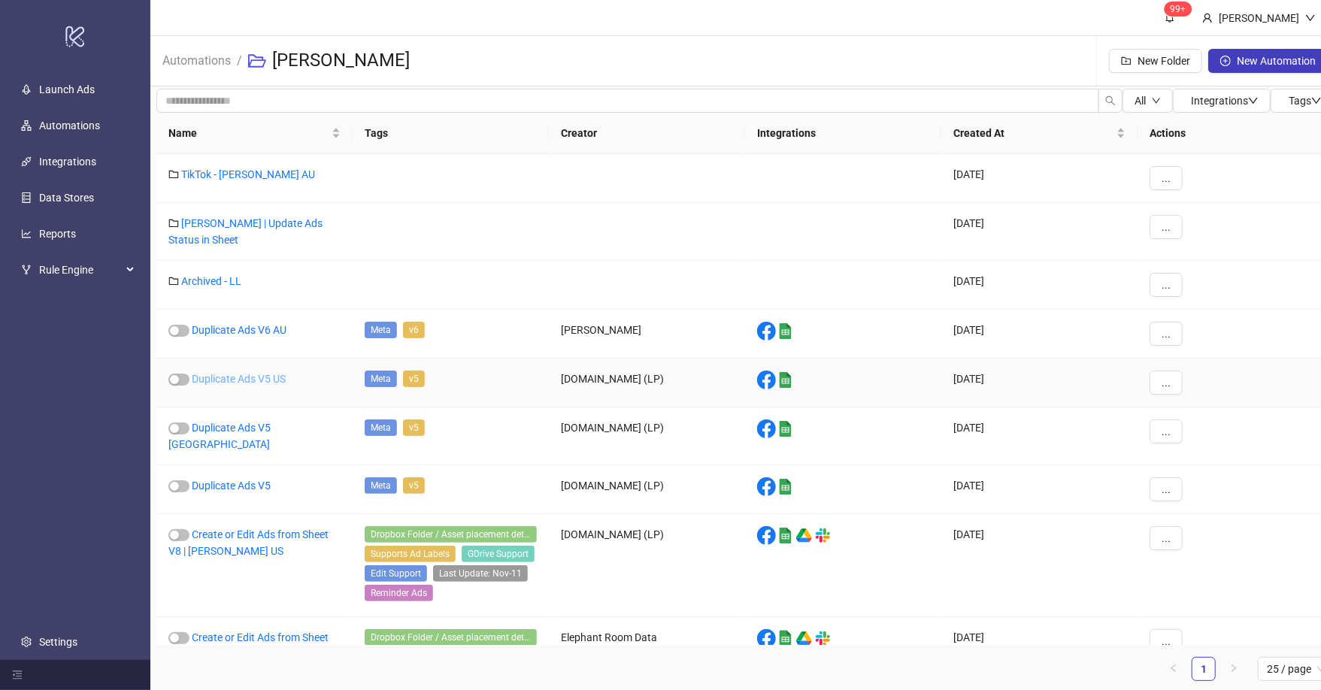  I want to click on span: left, so click(1174, 668).